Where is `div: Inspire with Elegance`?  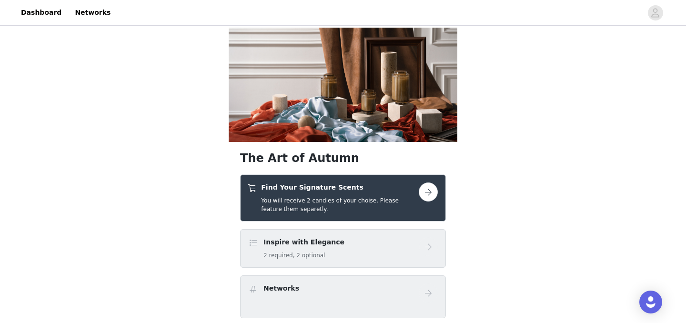
div: Inspire with Elegance is located at coordinates (343, 248).